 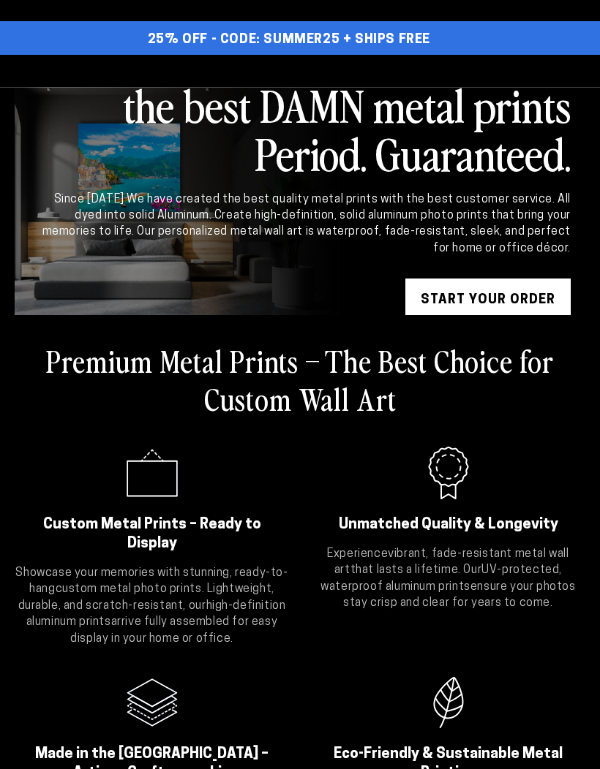 I want to click on strong: UV-protected, waterproof aluminum prints, so click(x=441, y=579).